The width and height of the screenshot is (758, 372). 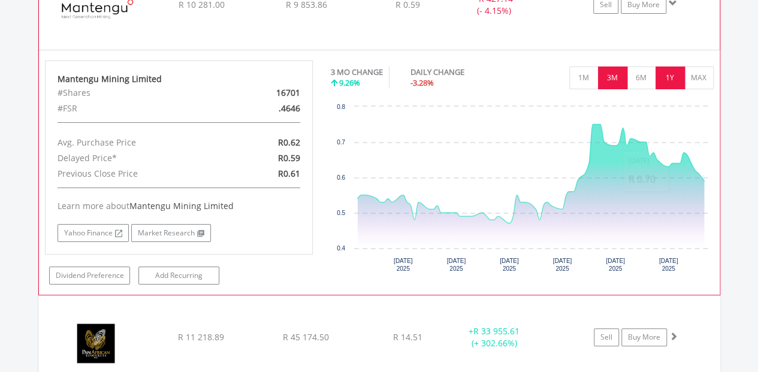 What do you see at coordinates (522, 191) in the screenshot?
I see `svg: Interactive chart` at bounding box center [522, 191].